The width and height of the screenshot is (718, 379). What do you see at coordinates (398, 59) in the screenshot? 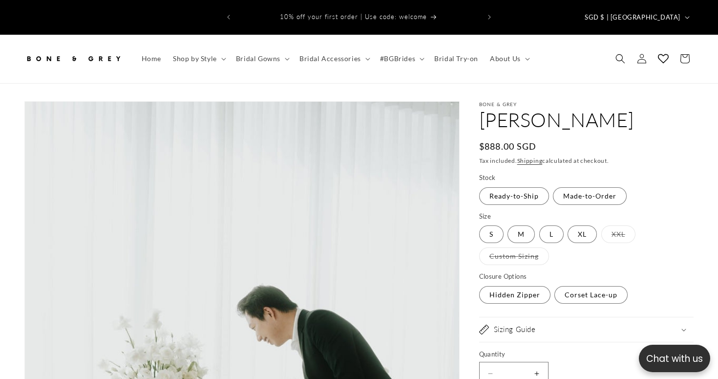
I see `span: #BGBrides` at bounding box center [398, 59].